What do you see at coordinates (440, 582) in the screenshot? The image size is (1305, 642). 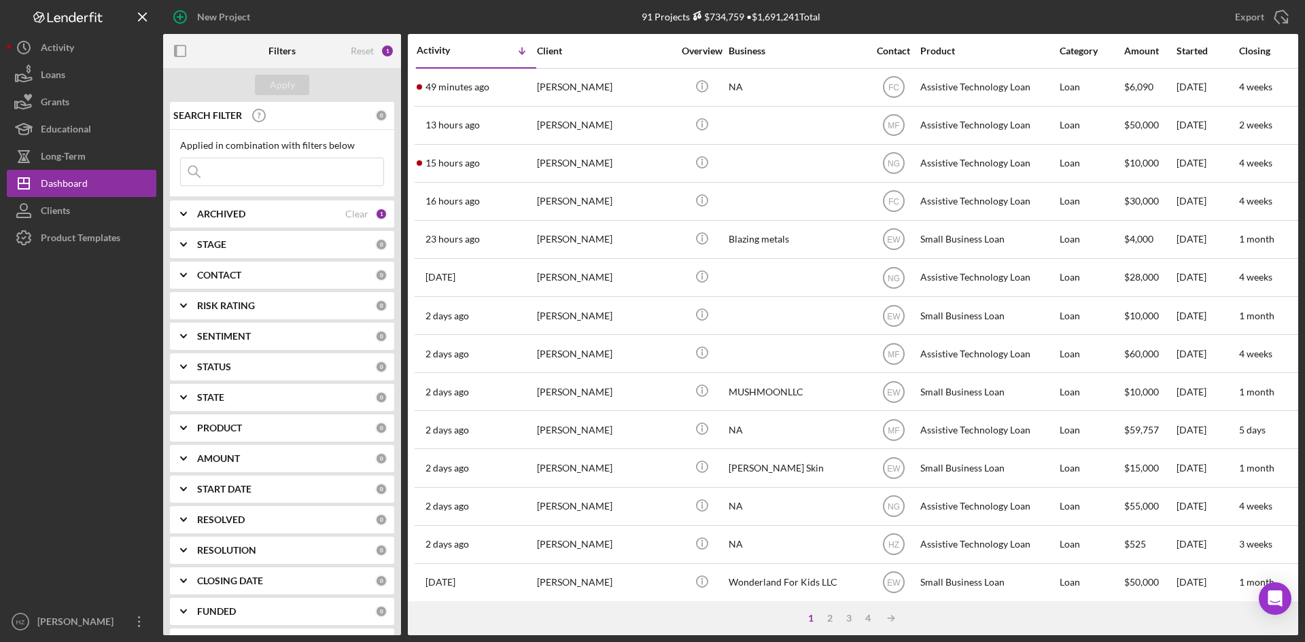 I see `time: 2025-10-08 01:25` at bounding box center [440, 582].